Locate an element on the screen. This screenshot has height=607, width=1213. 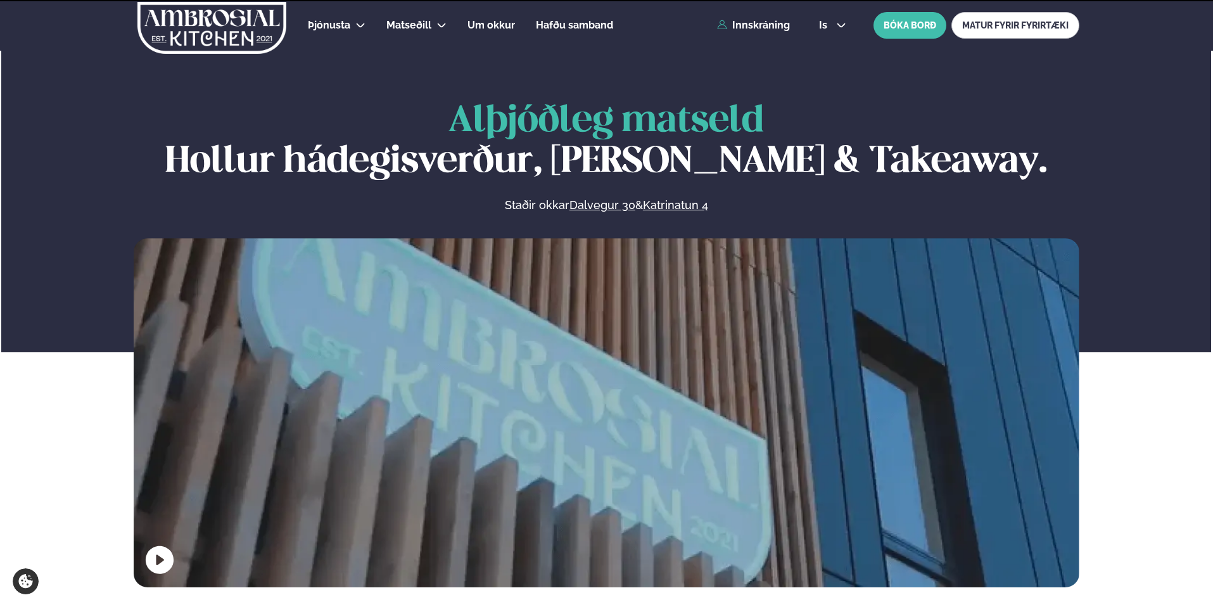
span: Matseðill is located at coordinates (409, 25).